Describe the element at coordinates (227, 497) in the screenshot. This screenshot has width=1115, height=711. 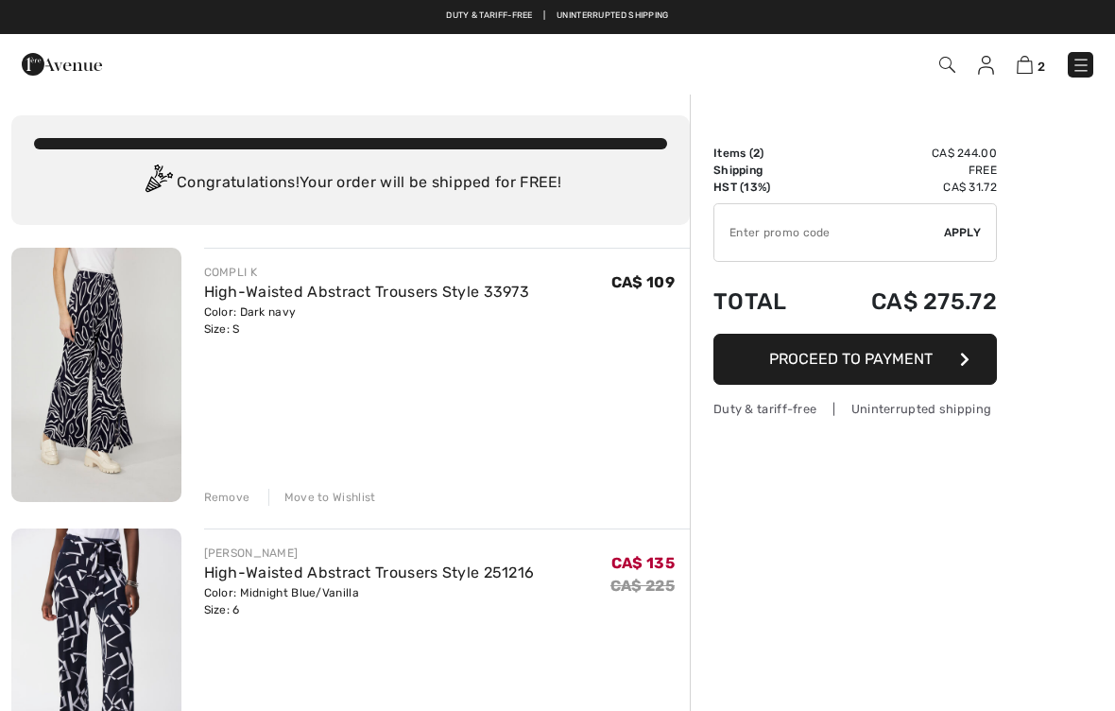
I see `div: Remove` at that location.